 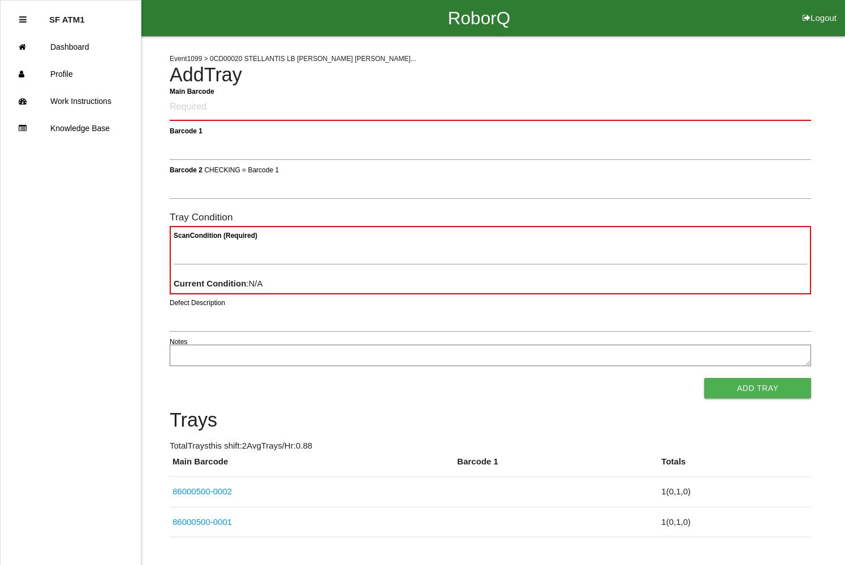 I want to click on div: Close, so click(x=23, y=20).